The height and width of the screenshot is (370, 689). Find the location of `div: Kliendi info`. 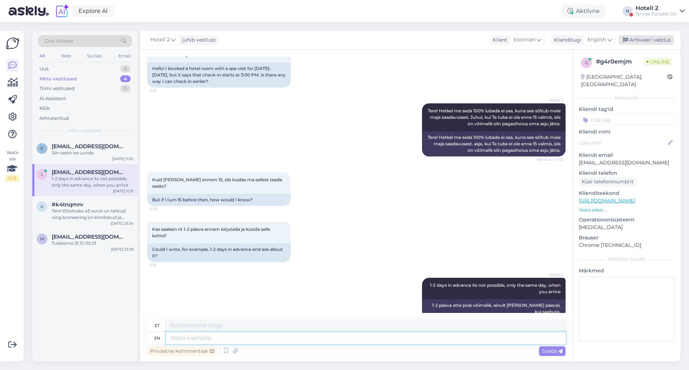

div: Kliendi info is located at coordinates (627, 98).